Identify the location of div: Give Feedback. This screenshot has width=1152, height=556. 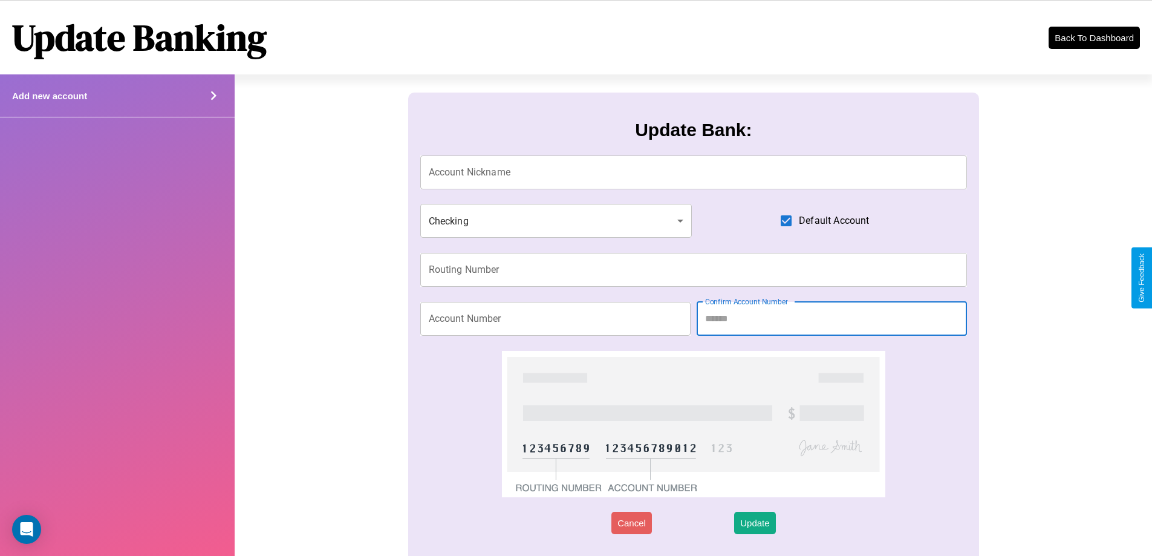
(1142, 278).